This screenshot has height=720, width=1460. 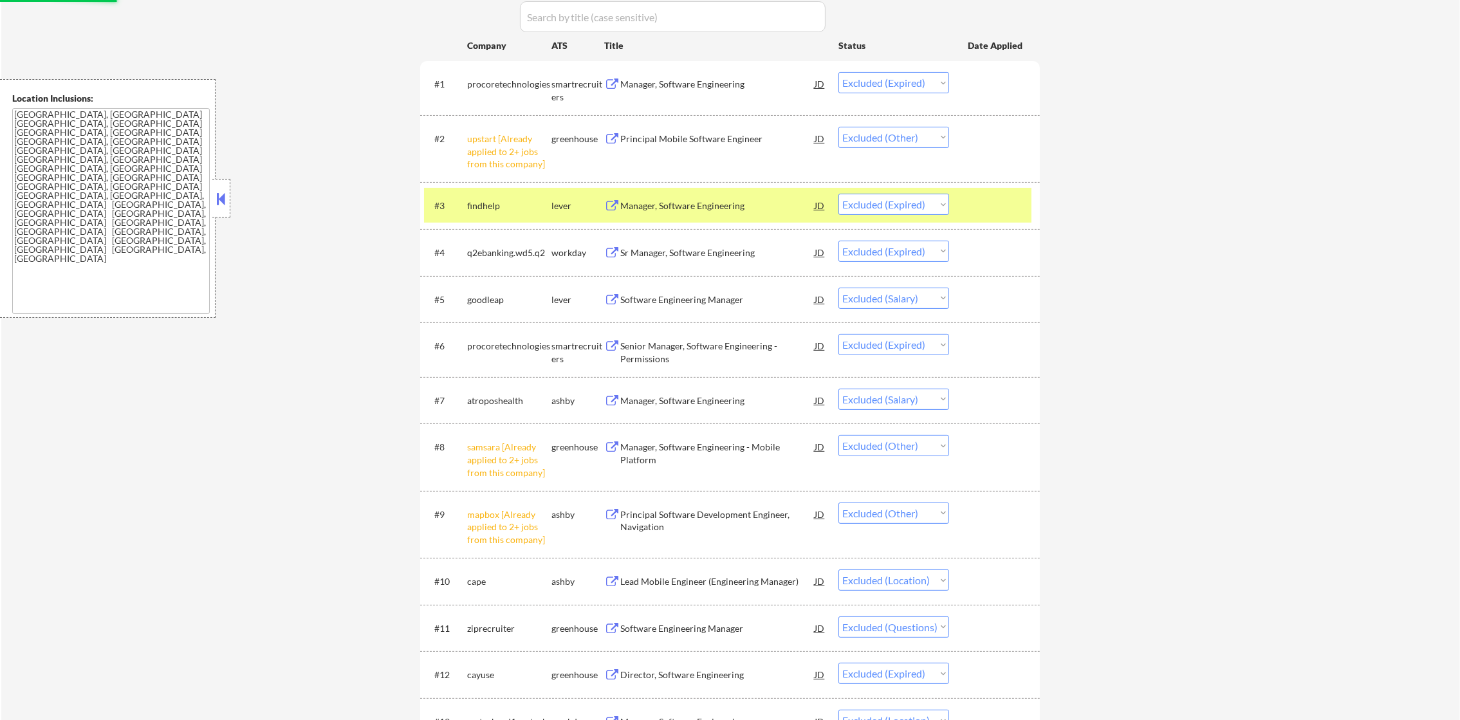 What do you see at coordinates (445, 401) in the screenshot?
I see `div: #7` at bounding box center [445, 401].